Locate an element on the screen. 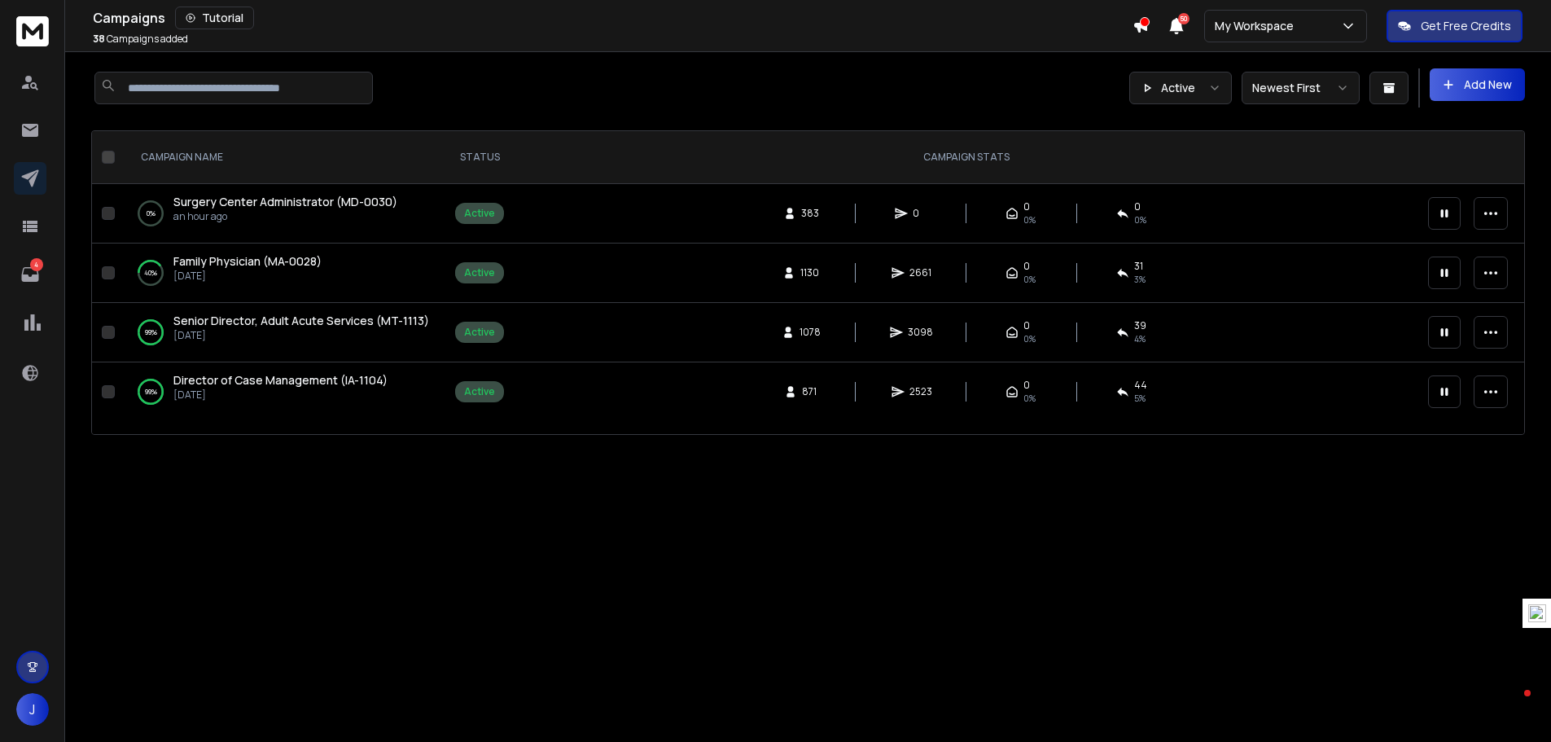 This screenshot has height=742, width=1551. p: Campaigns added is located at coordinates (140, 39).